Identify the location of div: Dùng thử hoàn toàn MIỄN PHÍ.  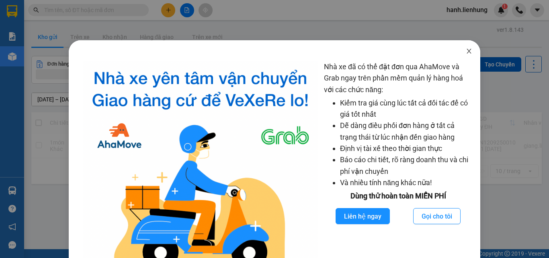
(398, 196).